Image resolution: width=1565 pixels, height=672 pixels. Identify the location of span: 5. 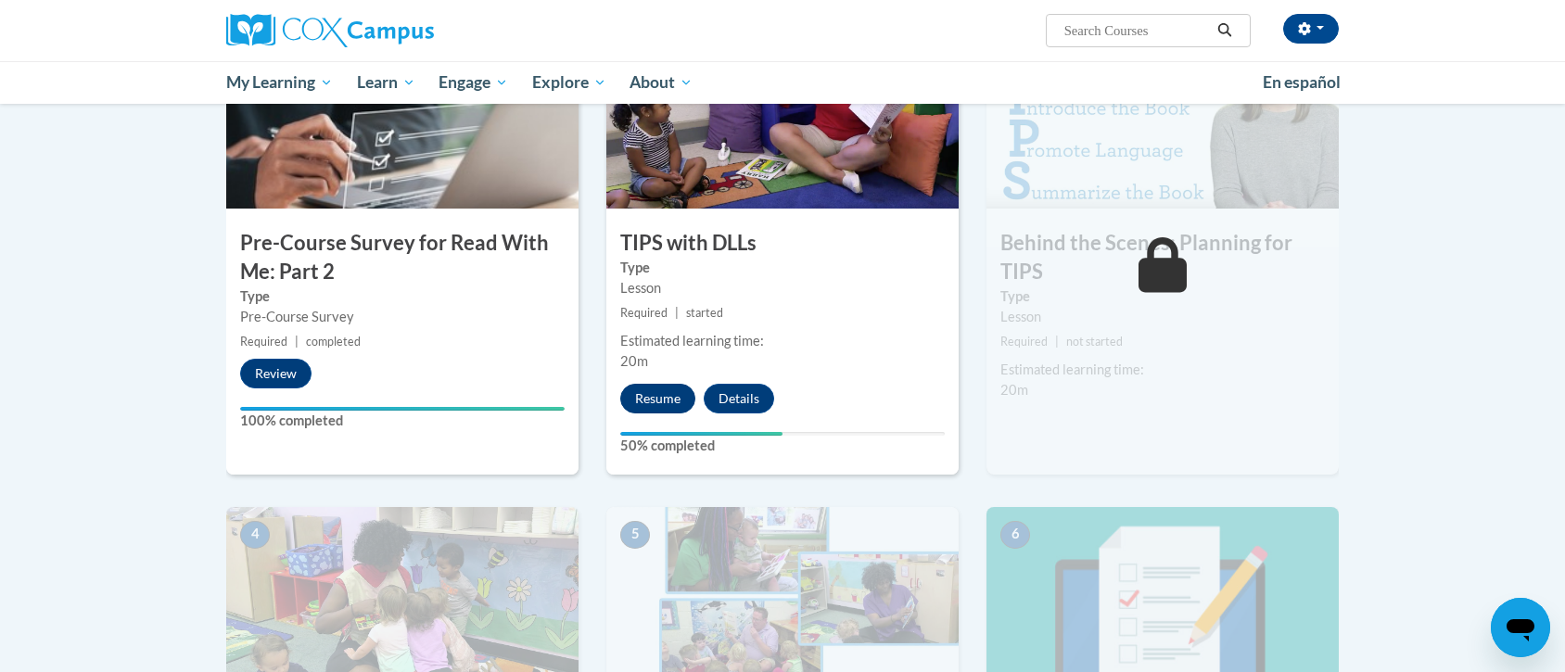
(635, 535).